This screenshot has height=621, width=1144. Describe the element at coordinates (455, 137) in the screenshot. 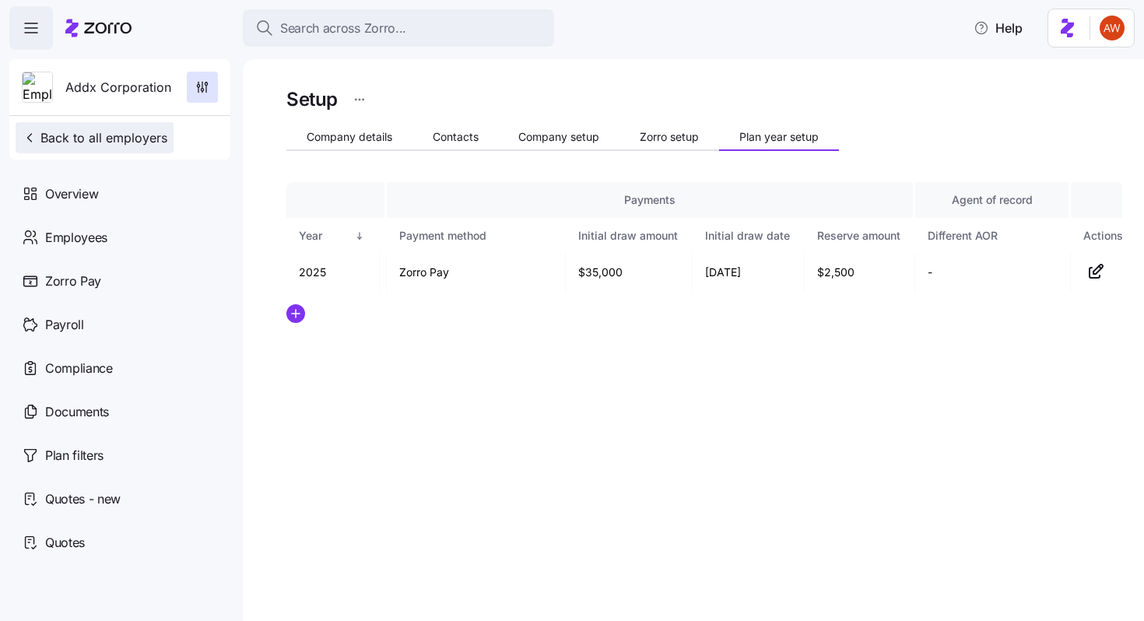

I see `span: Contacts` at that location.